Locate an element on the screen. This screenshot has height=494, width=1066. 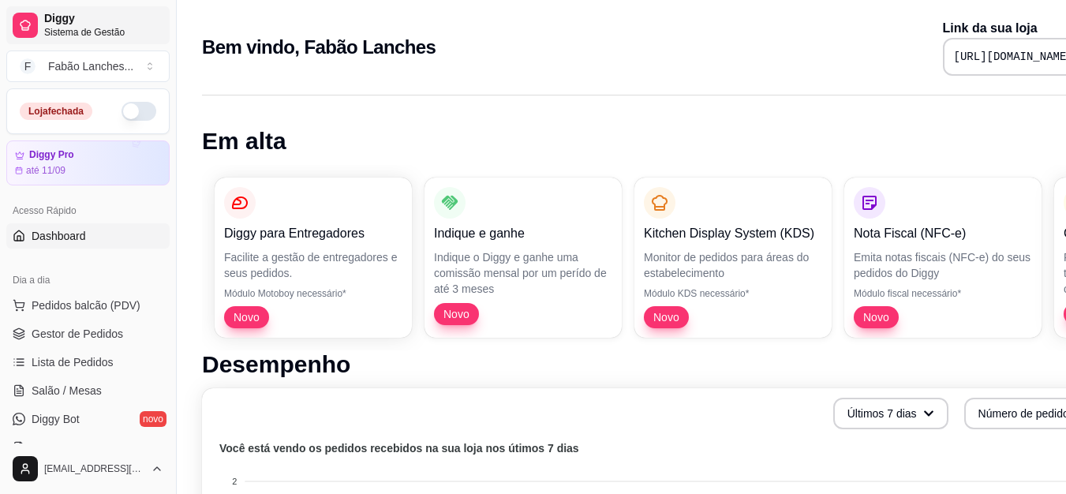
span: Salão / Mesas is located at coordinates (66, 391).